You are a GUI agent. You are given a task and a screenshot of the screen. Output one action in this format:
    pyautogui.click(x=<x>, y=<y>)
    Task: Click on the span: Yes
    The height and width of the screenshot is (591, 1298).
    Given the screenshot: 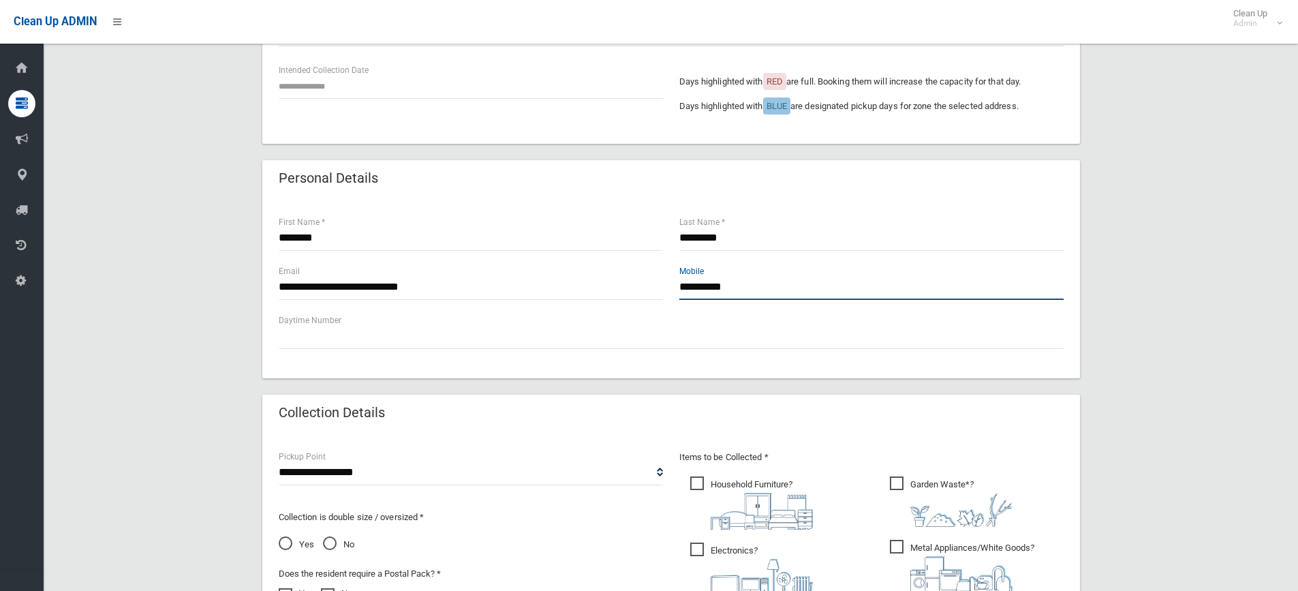 What is the action you would take?
    pyautogui.click(x=296, y=545)
    